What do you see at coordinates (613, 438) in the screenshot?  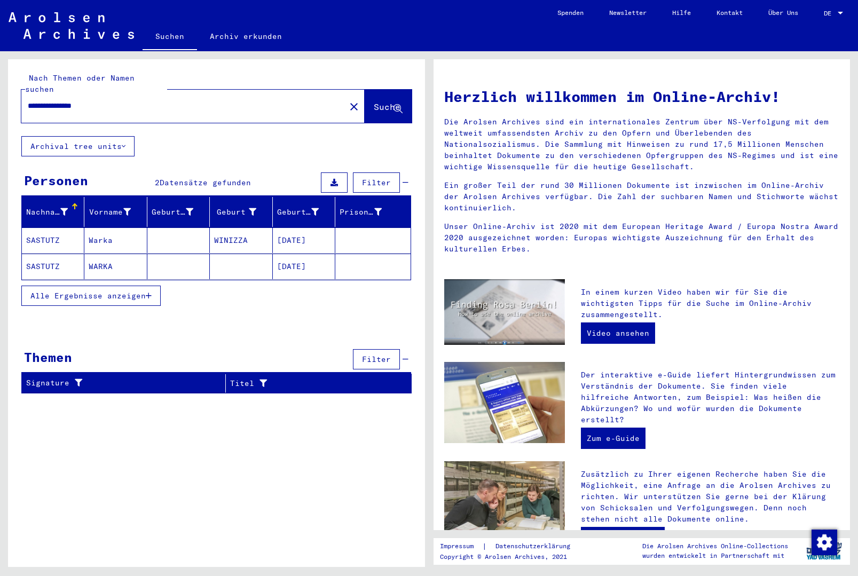 I see `a: Zum e-Guide` at bounding box center [613, 438].